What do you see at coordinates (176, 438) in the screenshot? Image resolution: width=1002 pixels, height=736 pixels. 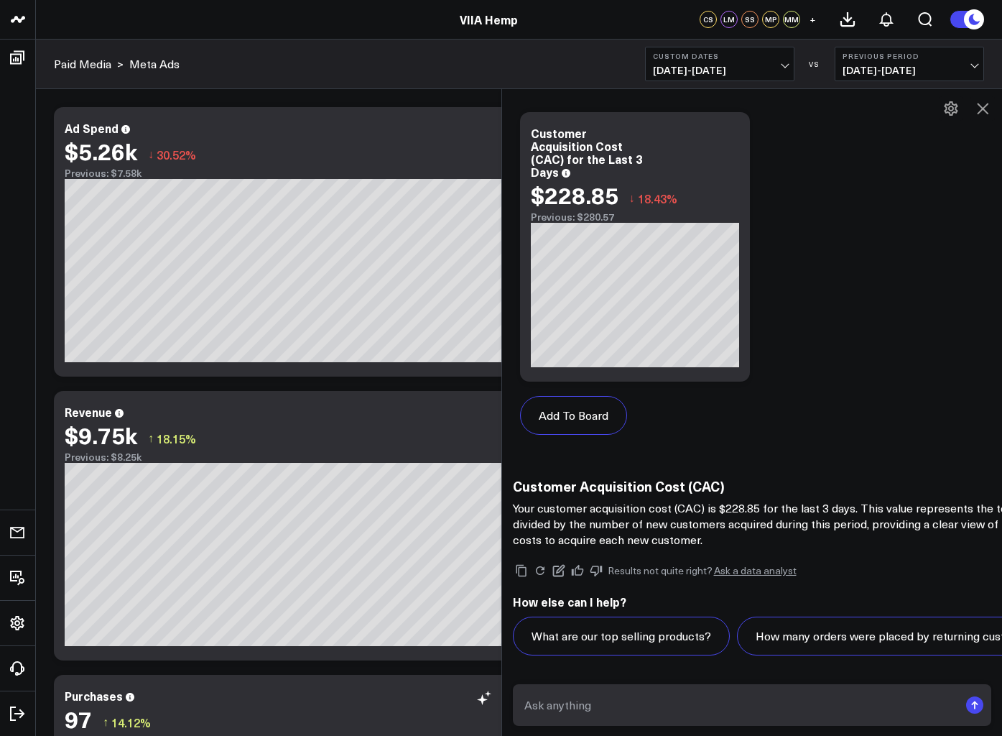 I see `span: 18.15%` at bounding box center [176, 438].